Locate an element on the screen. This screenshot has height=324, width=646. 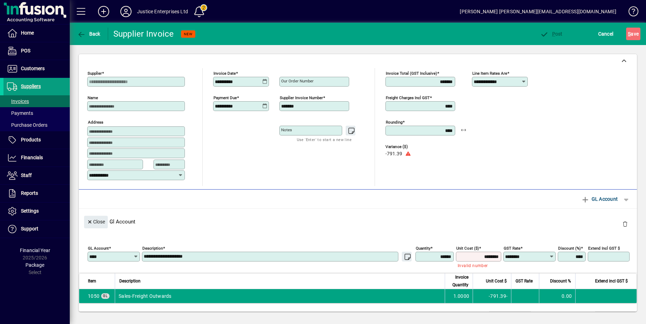
td: Freight (incl GST) is located at coordinates (465, 315).